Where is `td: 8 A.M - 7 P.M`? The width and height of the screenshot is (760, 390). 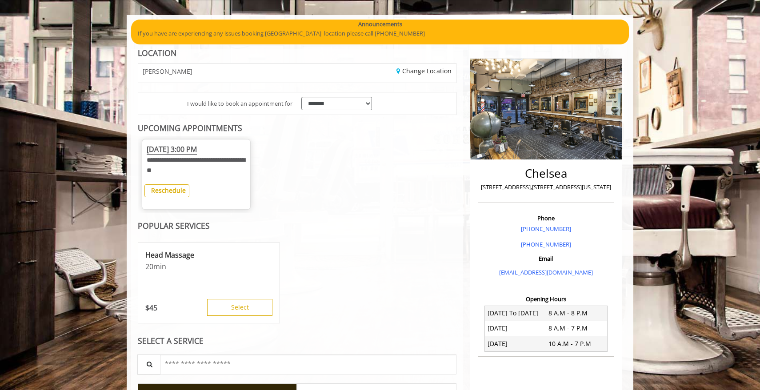 td: 8 A.M - 7 P.M is located at coordinates (576, 328).